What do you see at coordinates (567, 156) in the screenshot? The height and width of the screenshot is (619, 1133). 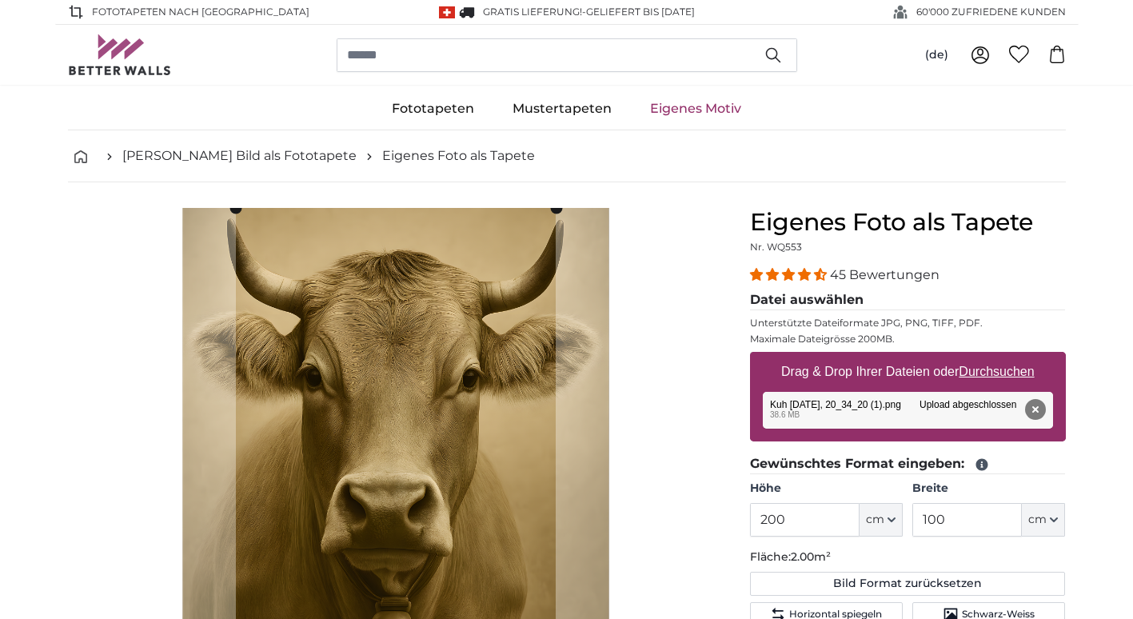 I see `nav: breadcrumbs` at bounding box center [567, 156].